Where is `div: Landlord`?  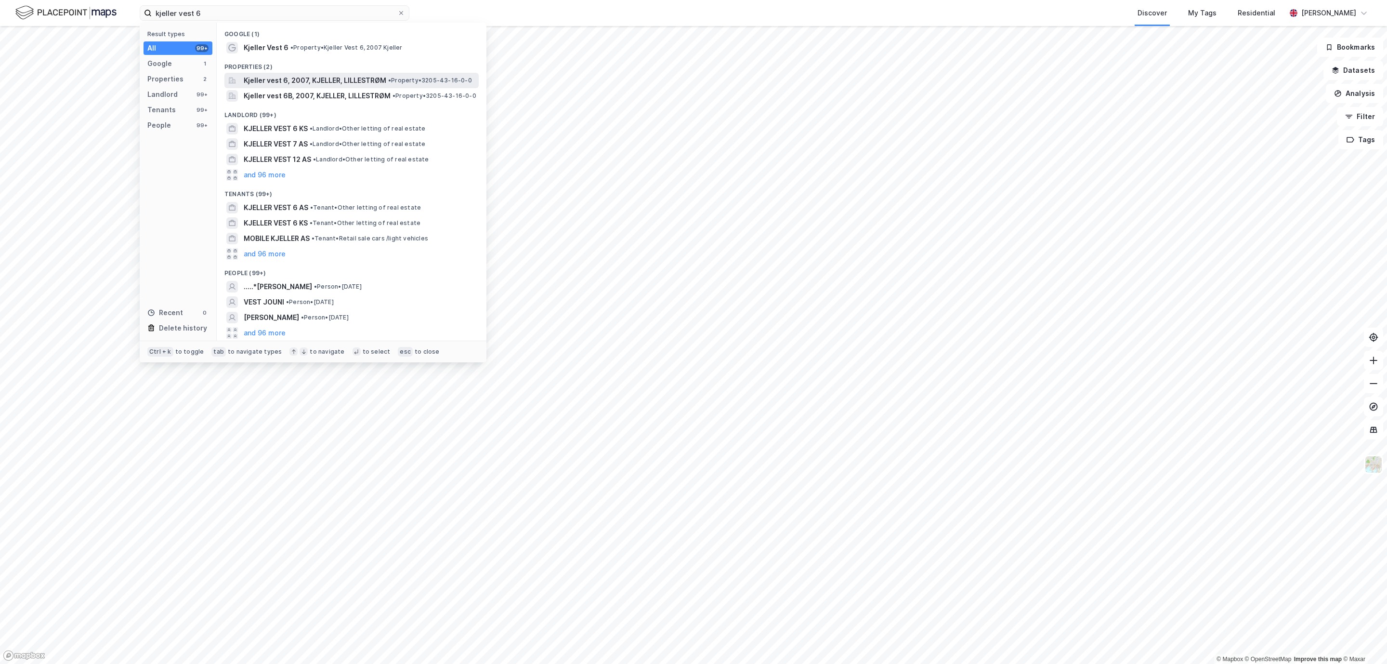 div: Landlord is located at coordinates (162, 94).